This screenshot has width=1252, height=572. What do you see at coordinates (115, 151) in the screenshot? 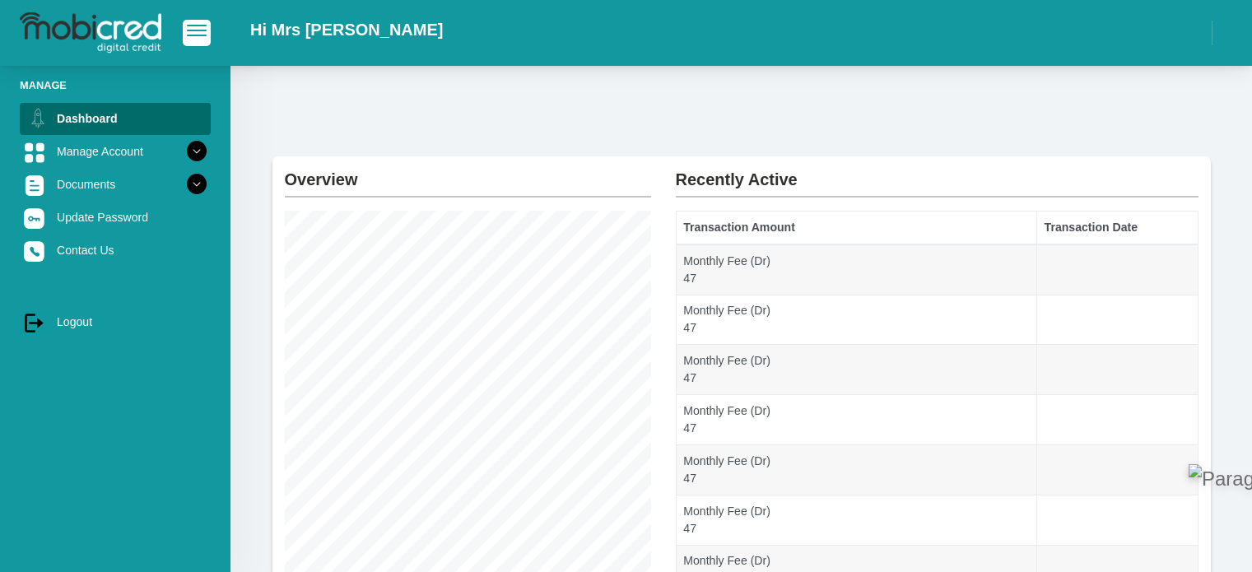
I see `a: Manage Account` at bounding box center [115, 151].